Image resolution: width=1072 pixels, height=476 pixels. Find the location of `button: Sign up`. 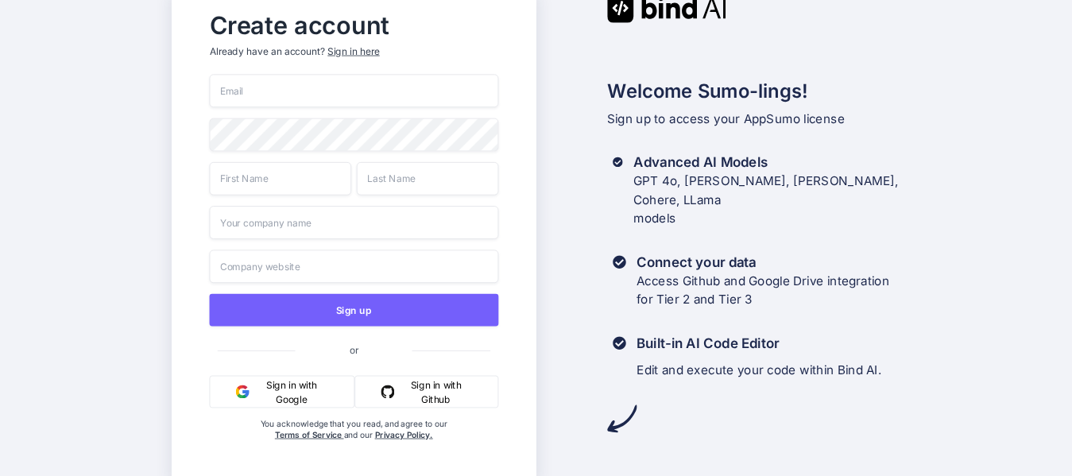

button: Sign up is located at coordinates (353, 309).